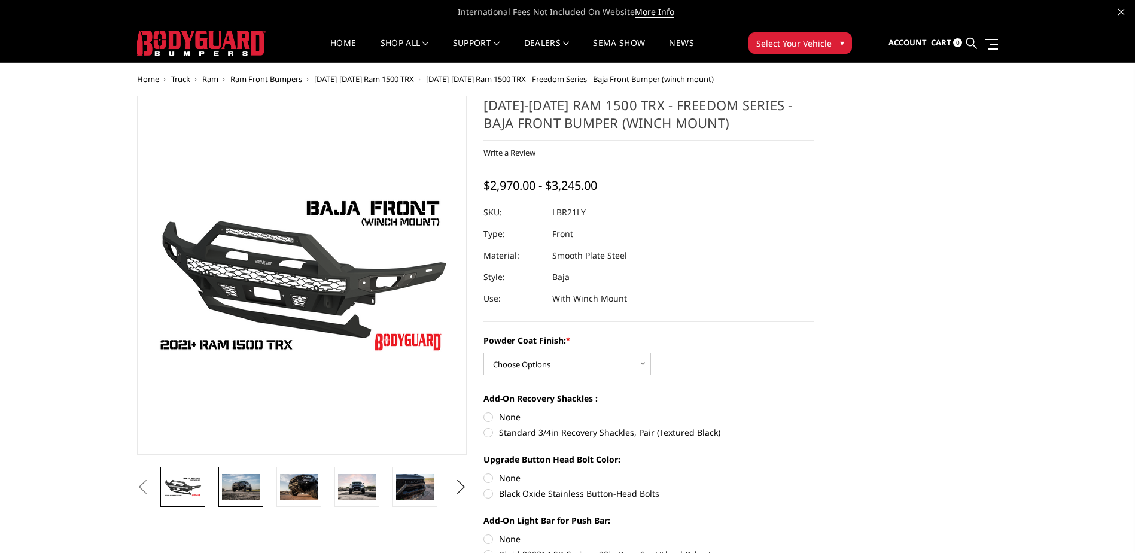 This screenshot has width=1135, height=553. What do you see at coordinates (947, 43) in the screenshot?
I see `a: Cart 0` at bounding box center [947, 43].